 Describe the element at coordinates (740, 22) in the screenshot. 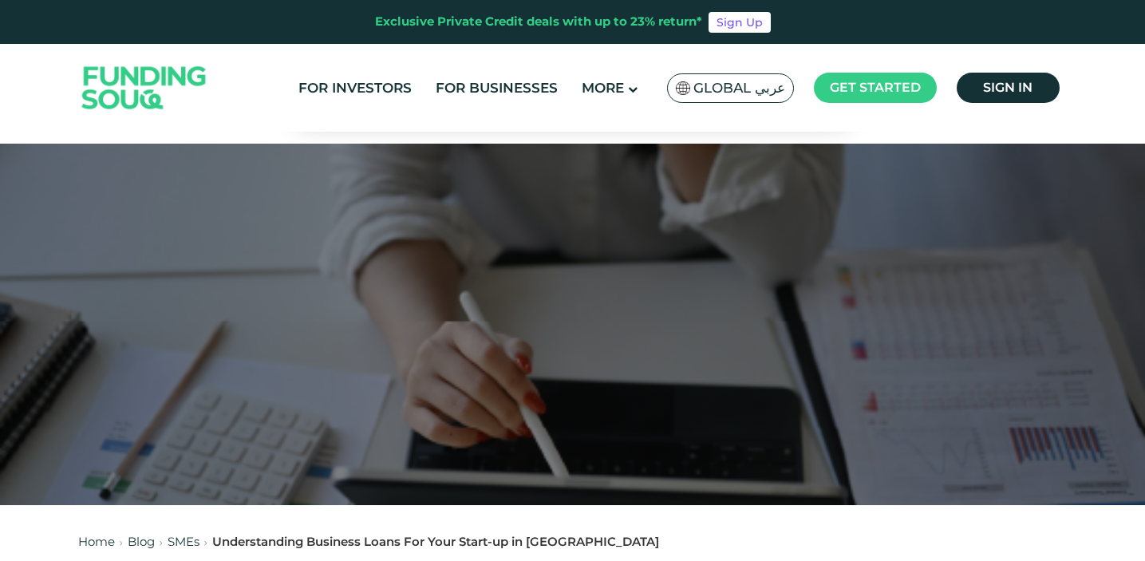

I see `a: Sign Up` at that location.